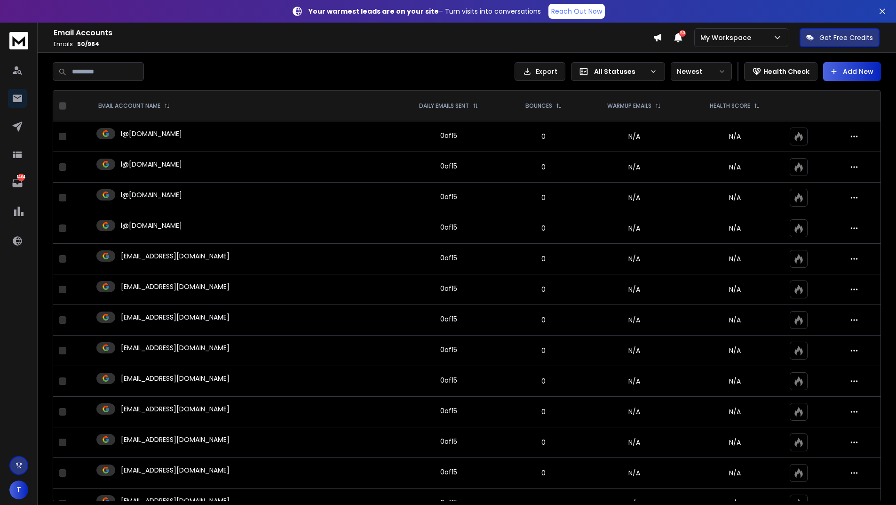 This screenshot has height=505, width=896. Describe the element at coordinates (730, 106) in the screenshot. I see `p: HEALTH SCORE` at that location.